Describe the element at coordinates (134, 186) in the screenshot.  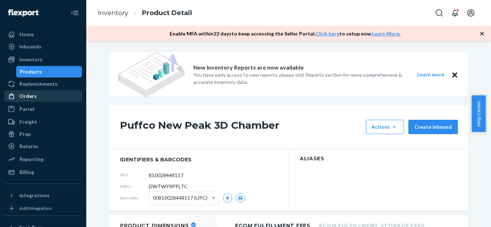
I see `span: DSKU` at that location.